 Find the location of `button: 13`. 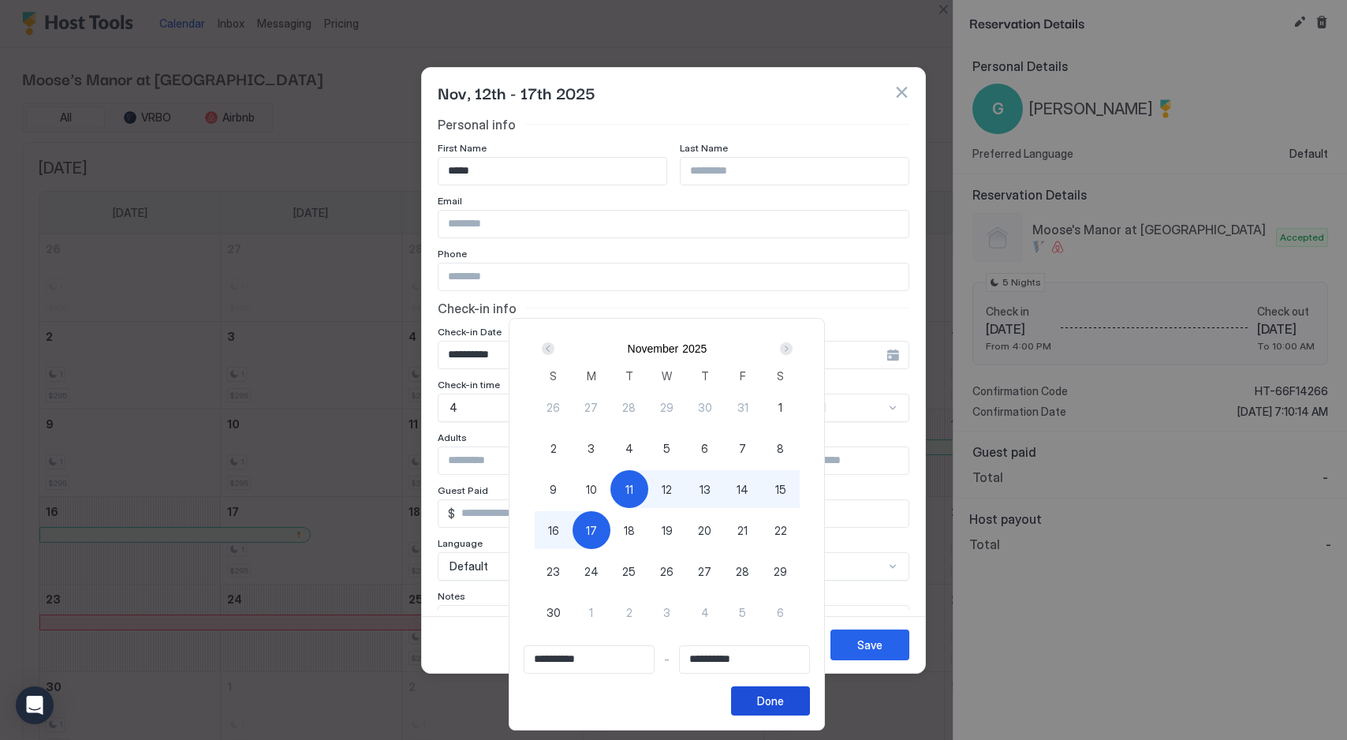

button: 13 is located at coordinates (705, 489).